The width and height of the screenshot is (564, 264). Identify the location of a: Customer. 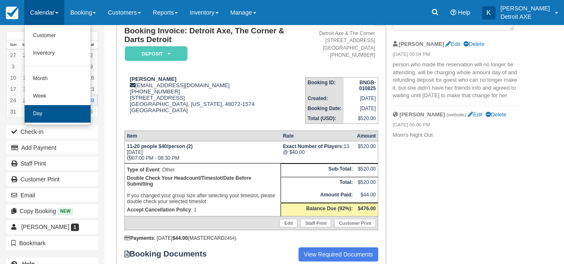
(58, 36).